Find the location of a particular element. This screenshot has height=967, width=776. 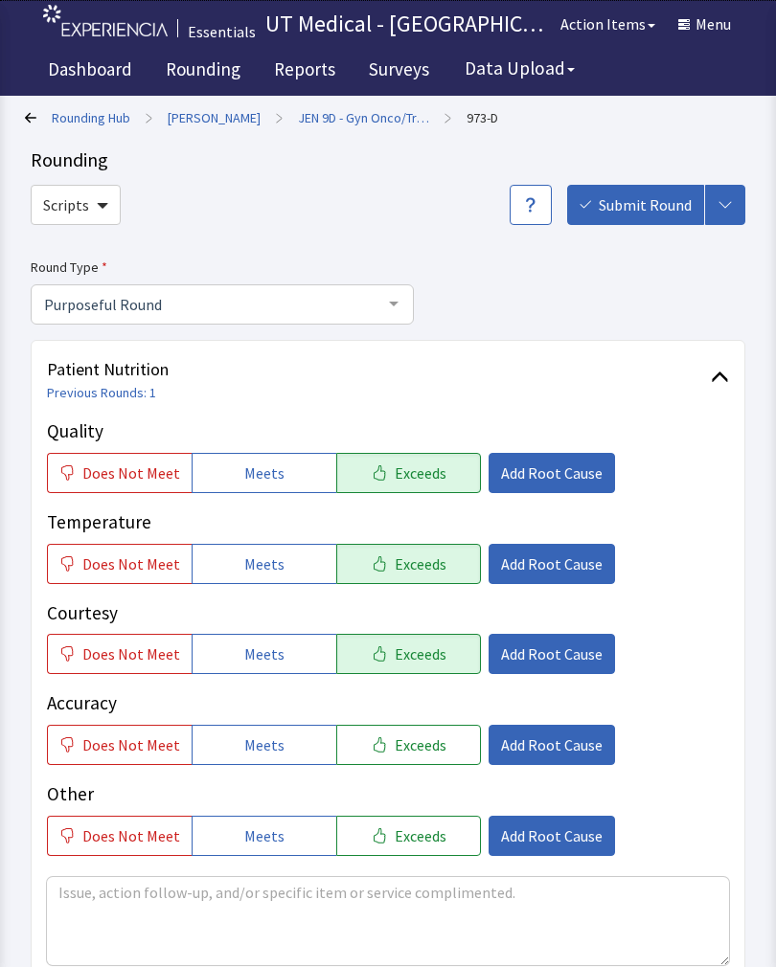

a: 973-D is located at coordinates (482, 118).